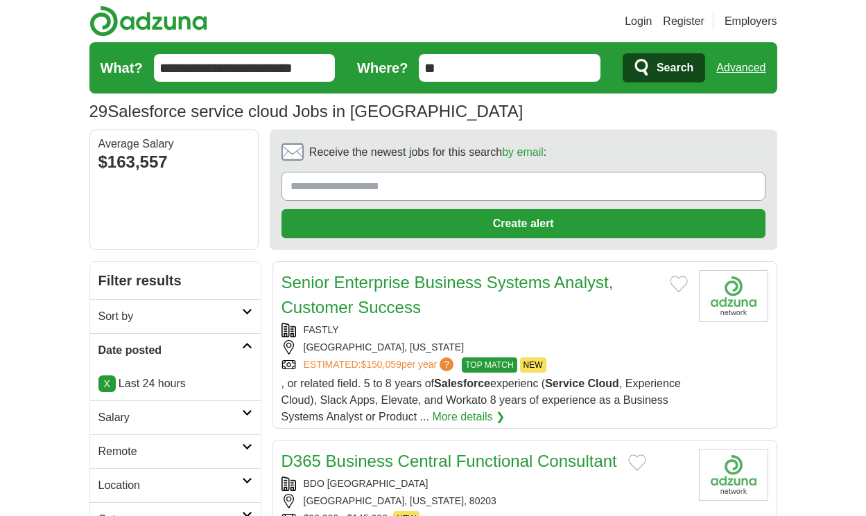 This screenshot has width=866, height=516. I want to click on h2: Sort by, so click(170, 317).